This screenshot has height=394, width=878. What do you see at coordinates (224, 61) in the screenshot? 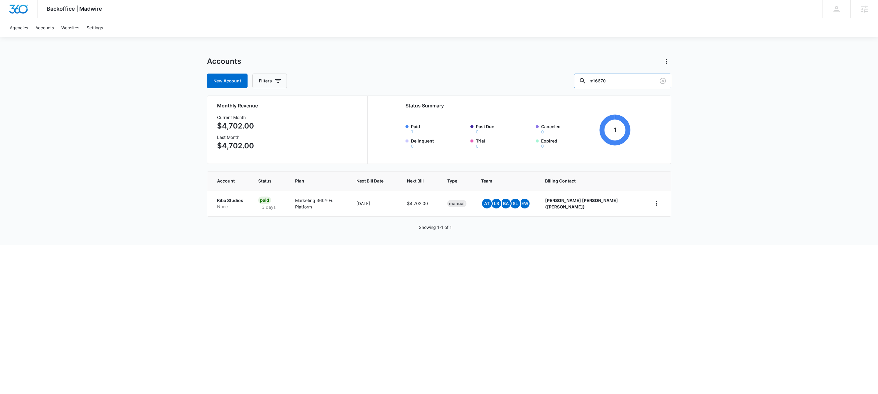
I see `h1: Accounts` at bounding box center [224, 61].